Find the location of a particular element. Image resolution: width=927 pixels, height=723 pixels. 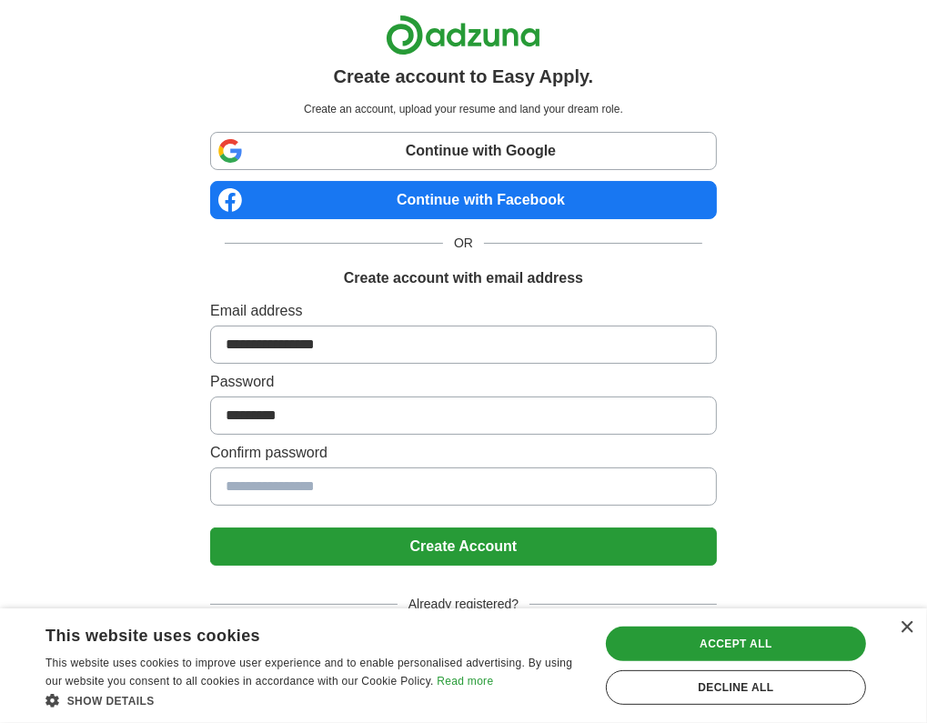

a: Continue with Facebook is located at coordinates (463, 200).